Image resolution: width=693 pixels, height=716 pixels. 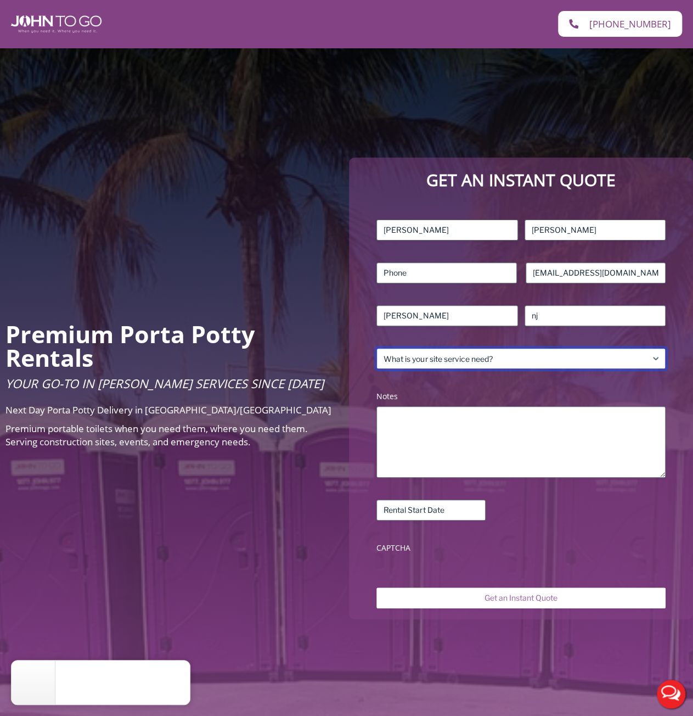 What do you see at coordinates (671, 694) in the screenshot?
I see `button: Live Chat` at bounding box center [671, 694].